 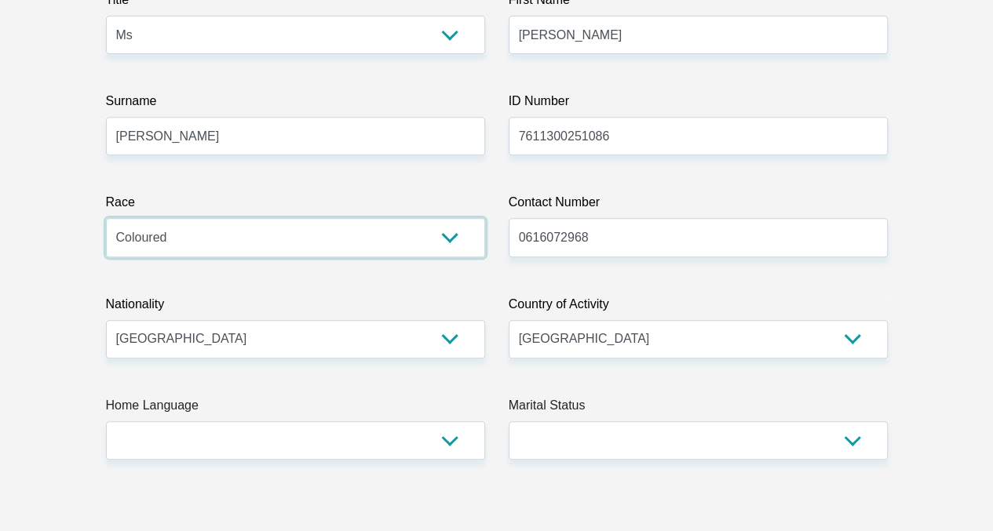 What do you see at coordinates (295, 308) in the screenshot?
I see `label: Nationality` at bounding box center [295, 308].